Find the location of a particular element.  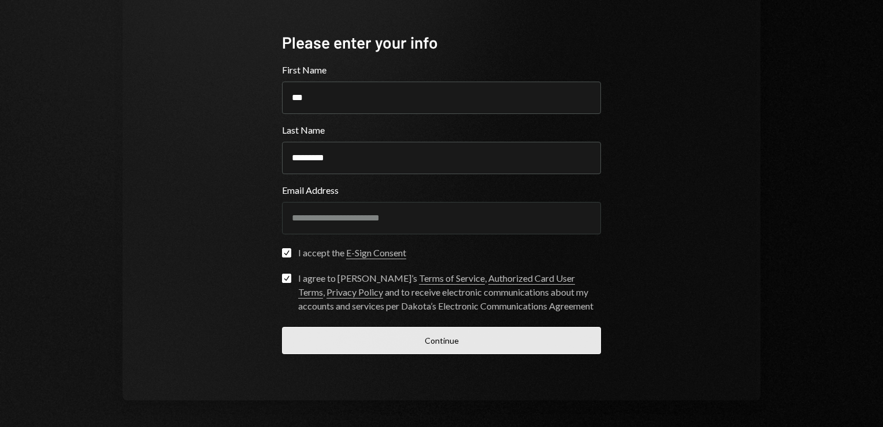

div: Please enter your info is located at coordinates (442, 42).